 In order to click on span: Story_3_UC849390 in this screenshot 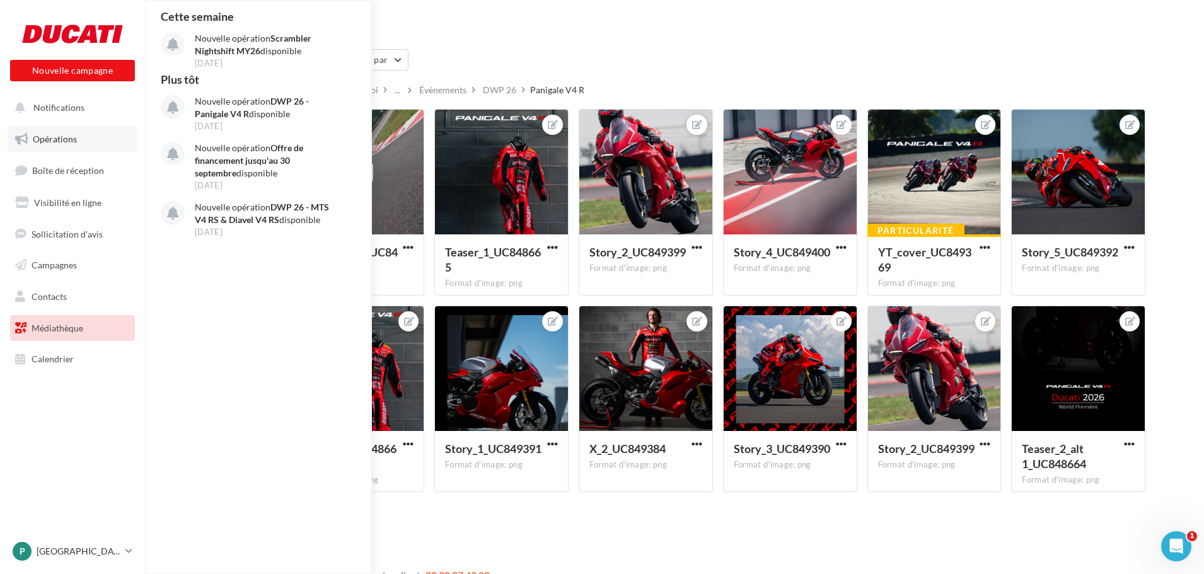, I will do `click(782, 449)`.